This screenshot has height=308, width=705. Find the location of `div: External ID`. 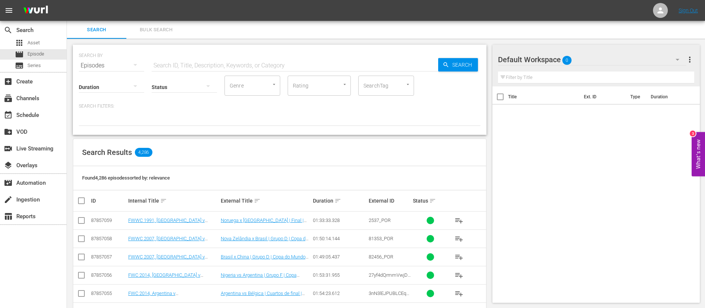

div: External ID is located at coordinates (390, 200).